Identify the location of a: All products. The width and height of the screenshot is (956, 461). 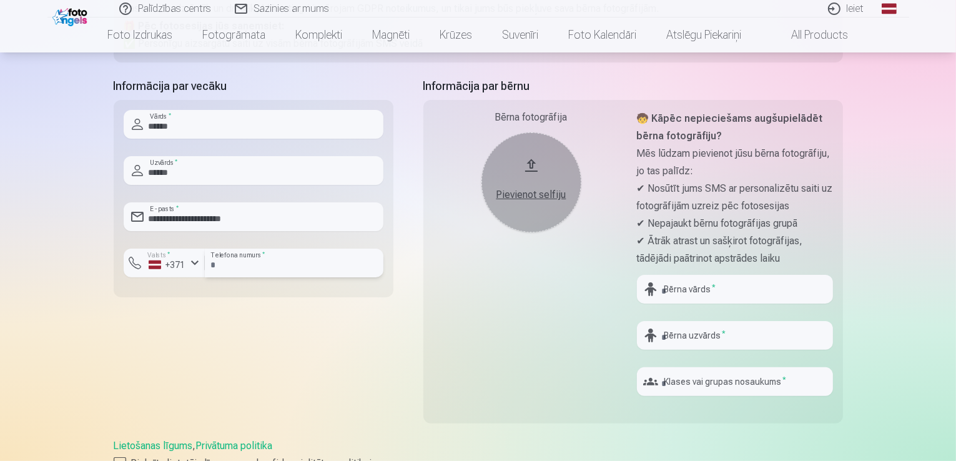
(810, 35).